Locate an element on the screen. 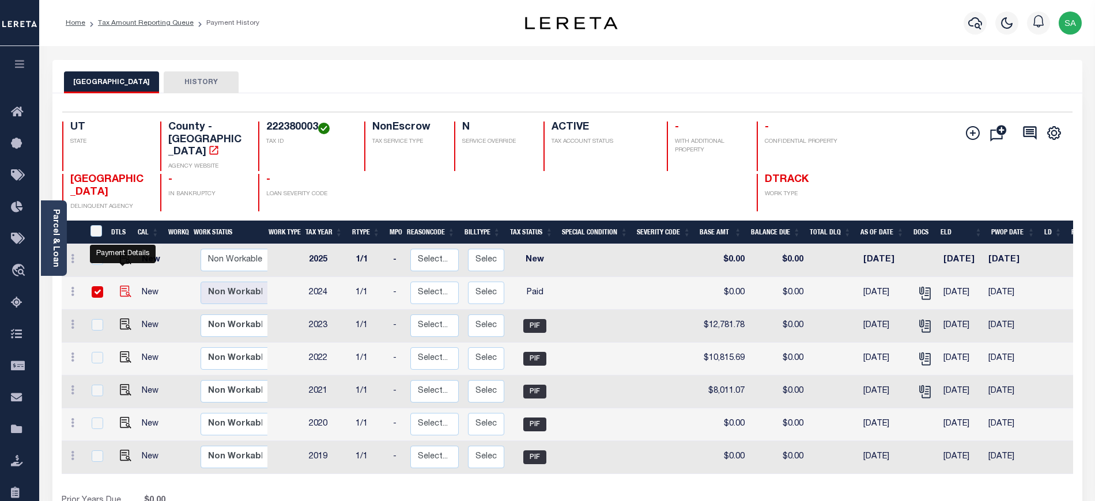 Image resolution: width=1095 pixels, height=501 pixels. h4: UT is located at coordinates (108, 128).